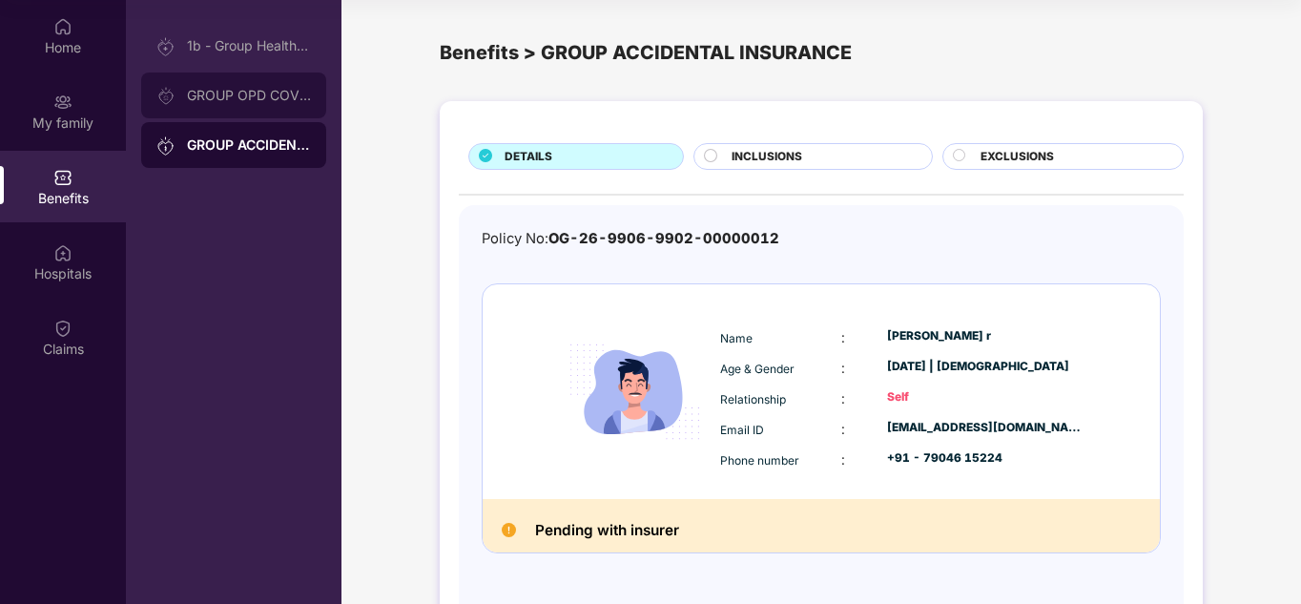 This screenshot has width=1301, height=604. Describe the element at coordinates (985, 458) in the screenshot. I see `div: +91 - 79046 15224` at that location.